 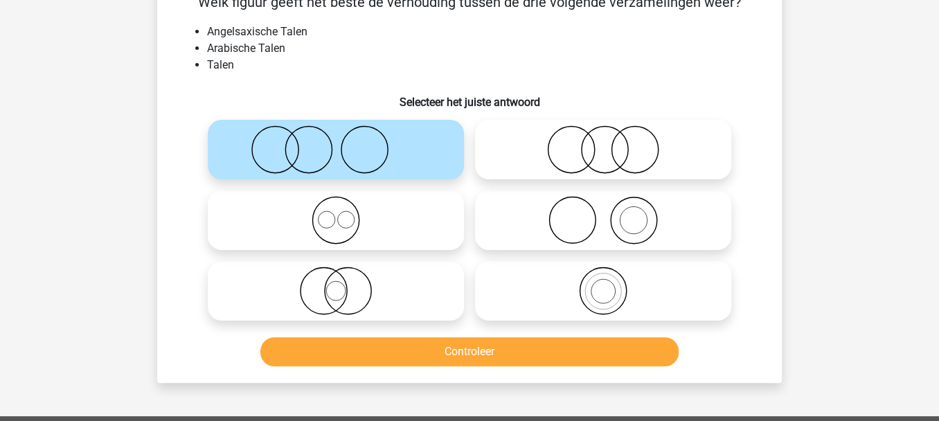 What do you see at coordinates (483, 65) in the screenshot?
I see `li: Talen` at bounding box center [483, 65].